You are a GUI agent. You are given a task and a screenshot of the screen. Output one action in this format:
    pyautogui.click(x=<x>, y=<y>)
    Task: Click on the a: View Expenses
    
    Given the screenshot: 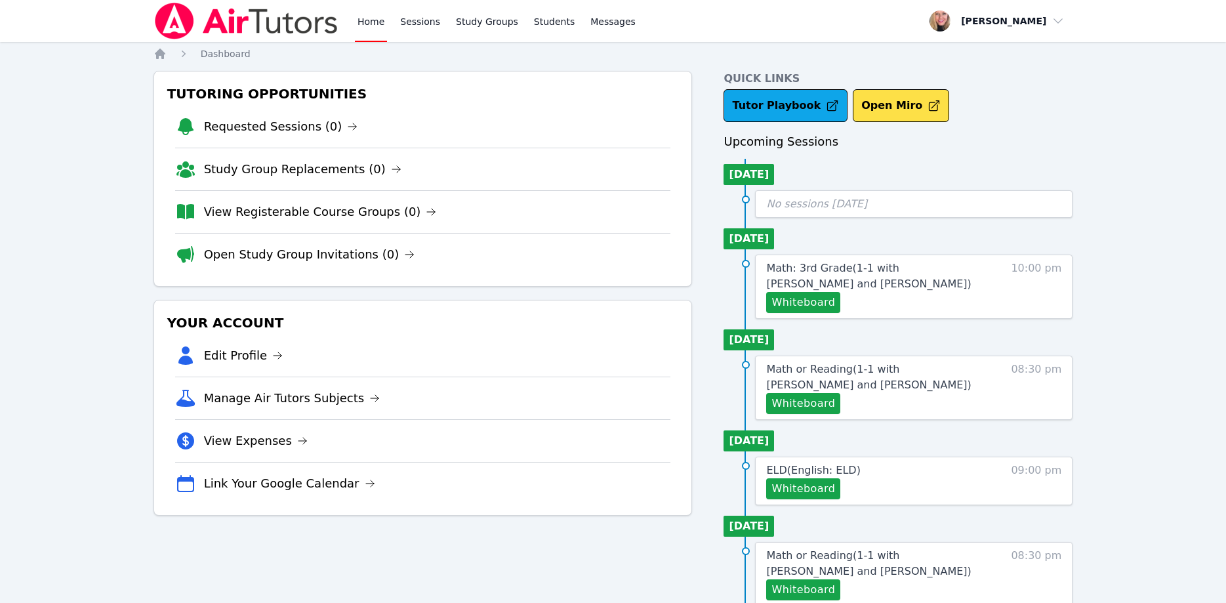 What is the action you would take?
    pyautogui.click(x=256, y=441)
    